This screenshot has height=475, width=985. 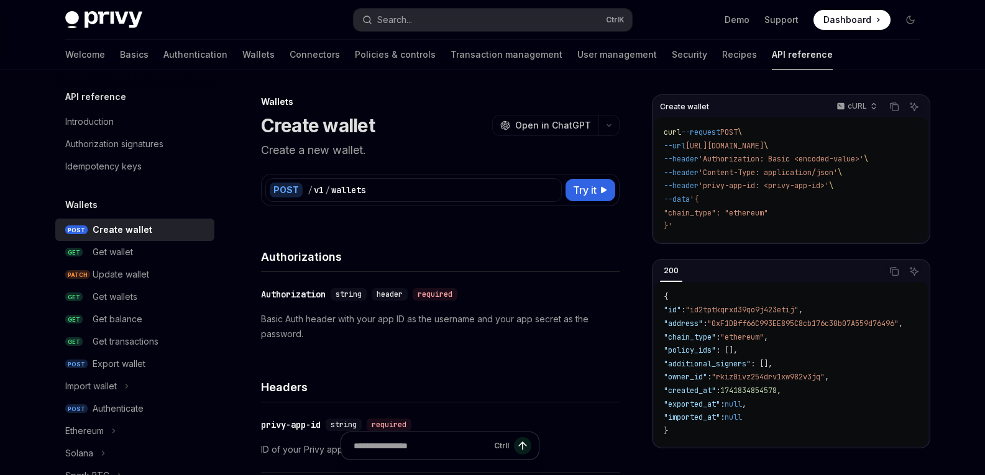 I want to click on div: Ethereum, so click(x=84, y=431).